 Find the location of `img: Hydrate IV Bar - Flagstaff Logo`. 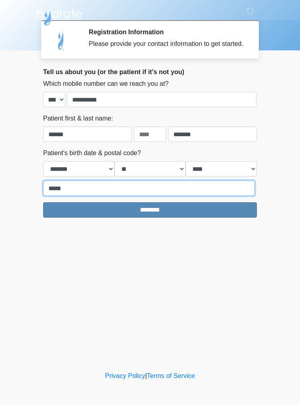

img: Hydrate IV Bar - Flagstaff Logo is located at coordinates (59, 16).